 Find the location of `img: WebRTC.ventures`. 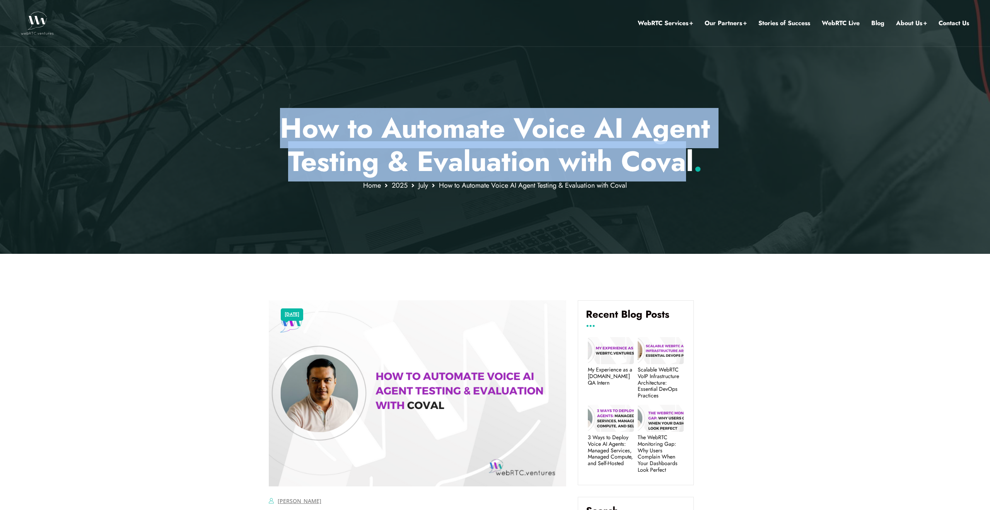

img: WebRTC.ventures is located at coordinates (37, 23).